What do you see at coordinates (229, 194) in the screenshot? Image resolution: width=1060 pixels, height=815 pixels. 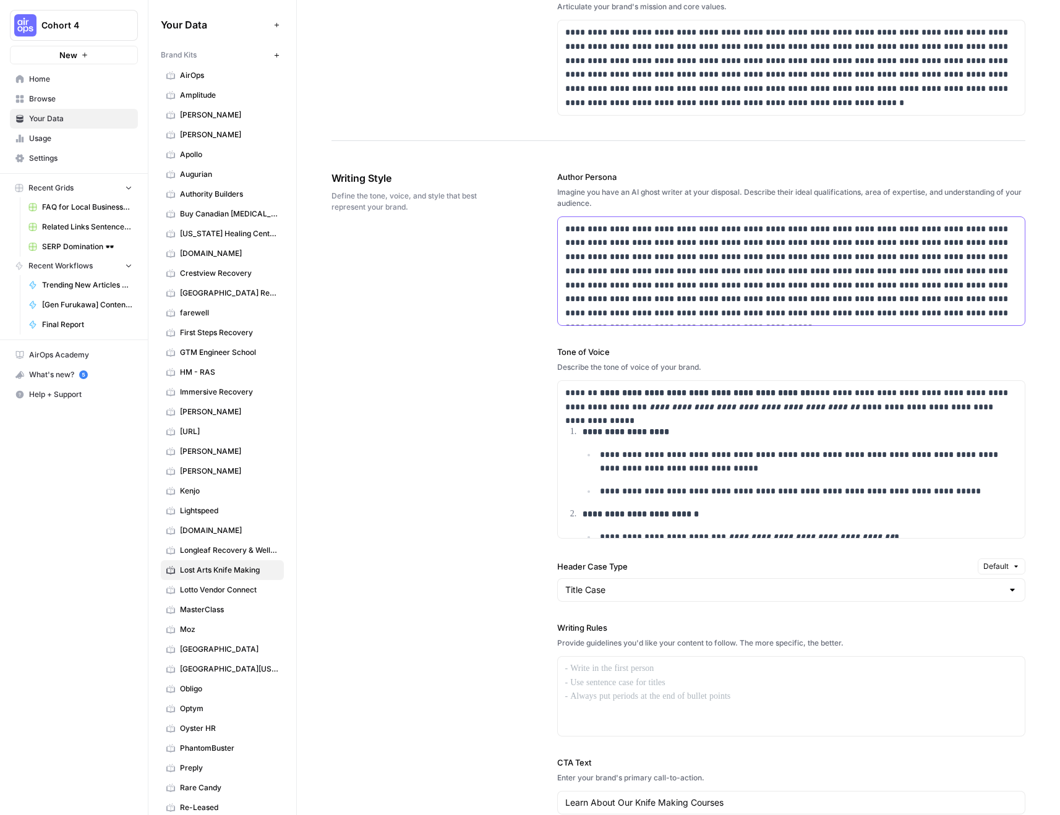 I see `span: Authority Builders` at bounding box center [229, 194].